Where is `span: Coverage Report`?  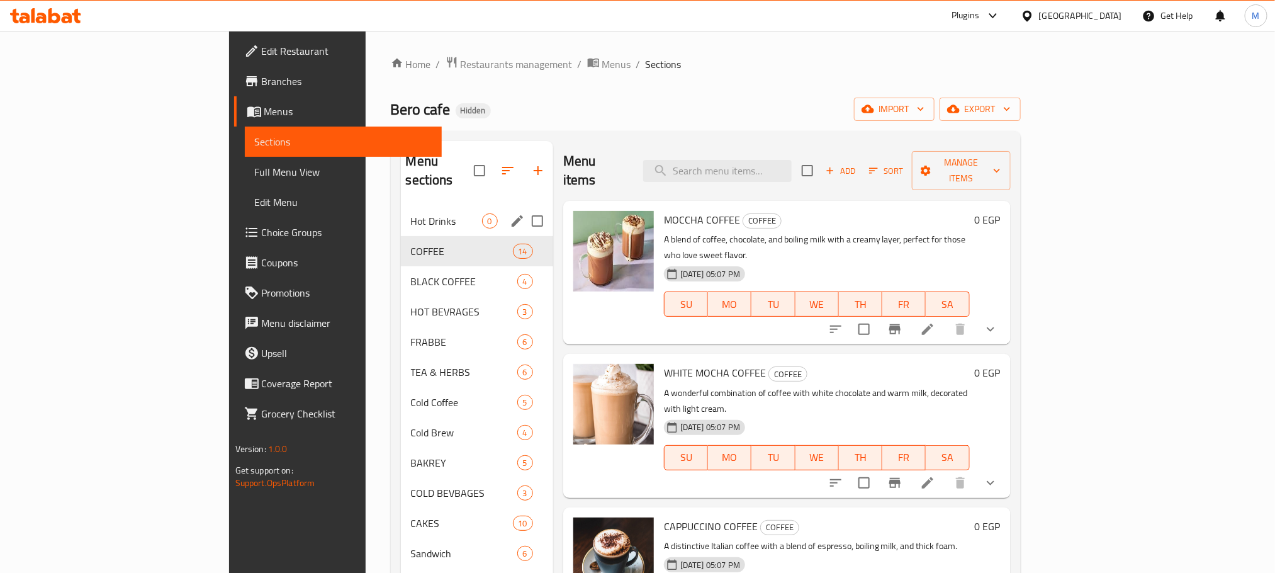 span: Coverage Report is located at coordinates (347, 383).